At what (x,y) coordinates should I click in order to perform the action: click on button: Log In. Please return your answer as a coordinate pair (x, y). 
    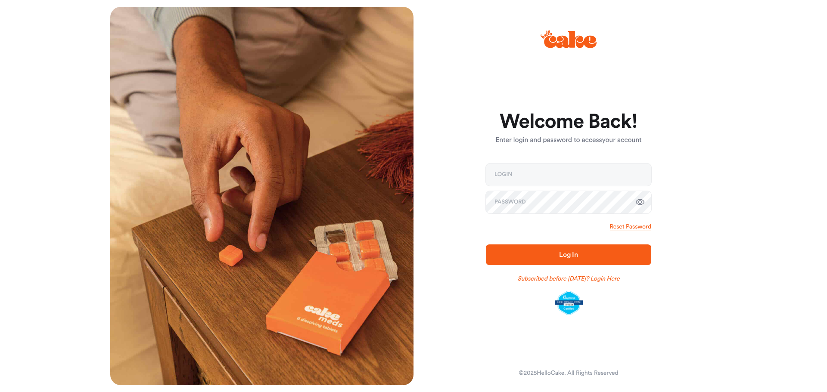
    Looking at the image, I should click on (569, 255).